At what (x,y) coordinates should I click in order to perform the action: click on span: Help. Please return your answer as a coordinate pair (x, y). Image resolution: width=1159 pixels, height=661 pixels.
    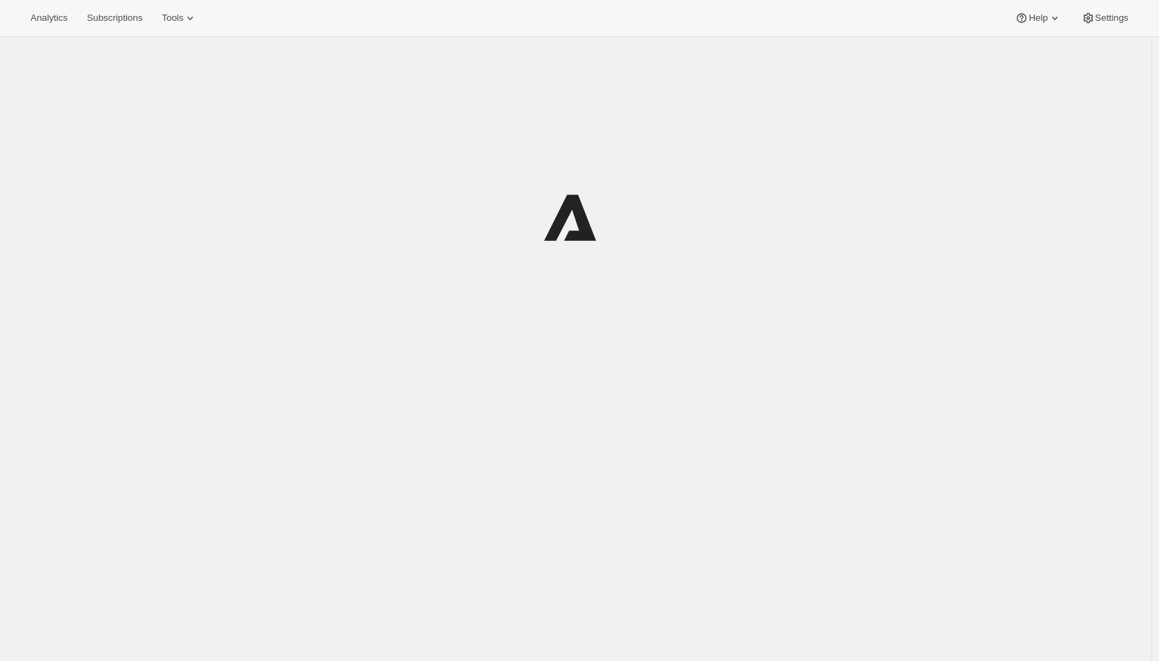
    Looking at the image, I should click on (1037, 18).